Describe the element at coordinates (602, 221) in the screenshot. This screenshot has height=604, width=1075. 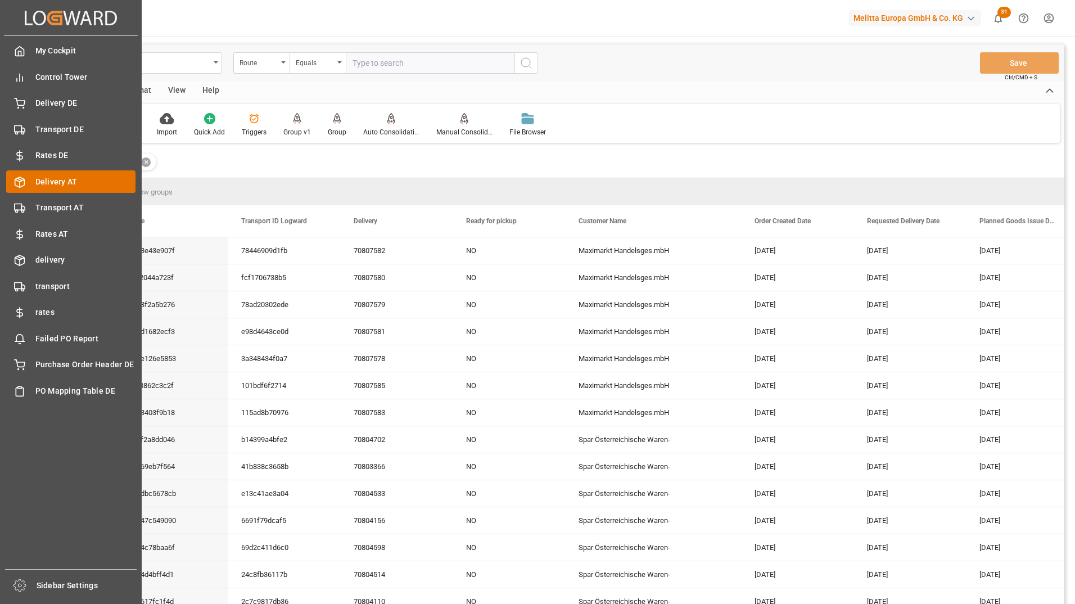
I see `span: Customer Name` at that location.